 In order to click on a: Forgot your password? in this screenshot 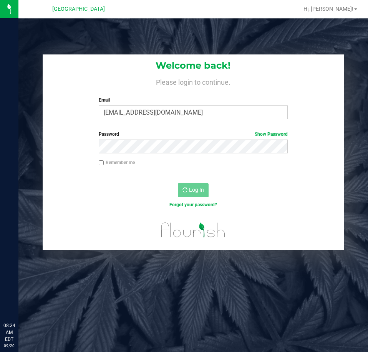, I will do `click(193, 205)`.